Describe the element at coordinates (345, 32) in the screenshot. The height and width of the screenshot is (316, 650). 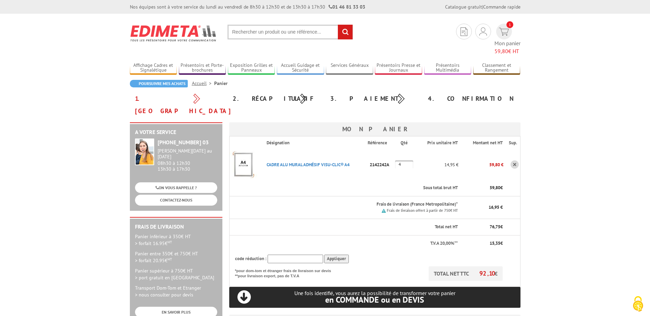
I see `input: rechercher` at that location.